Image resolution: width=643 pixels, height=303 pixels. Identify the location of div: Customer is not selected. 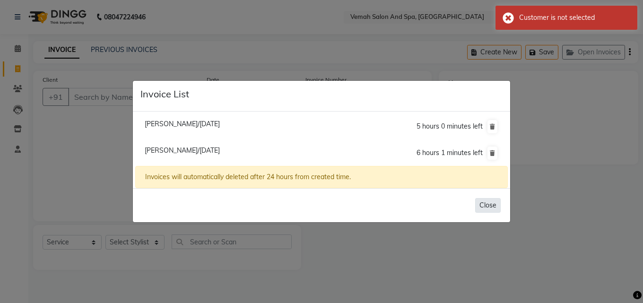
(574, 17).